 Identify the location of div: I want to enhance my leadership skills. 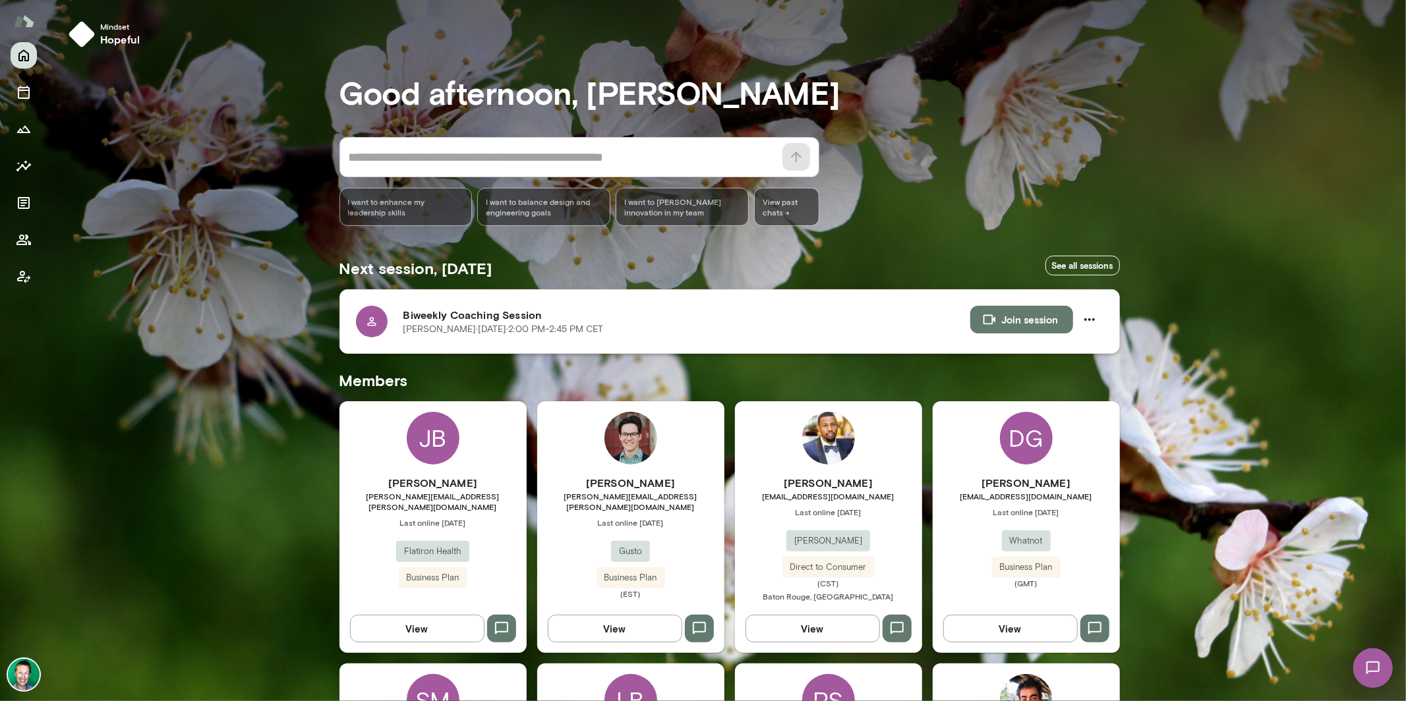
(406, 207).